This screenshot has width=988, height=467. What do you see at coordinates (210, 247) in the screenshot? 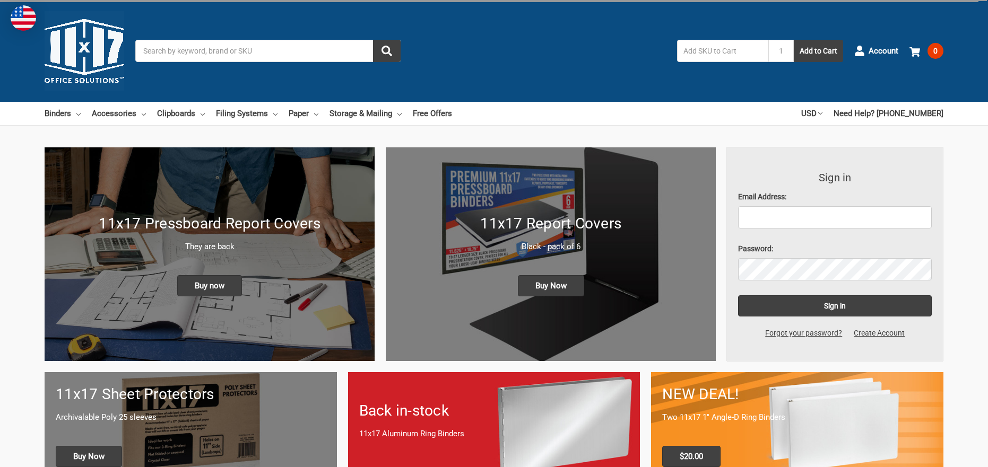
I see `p: They are back` at bounding box center [210, 247].